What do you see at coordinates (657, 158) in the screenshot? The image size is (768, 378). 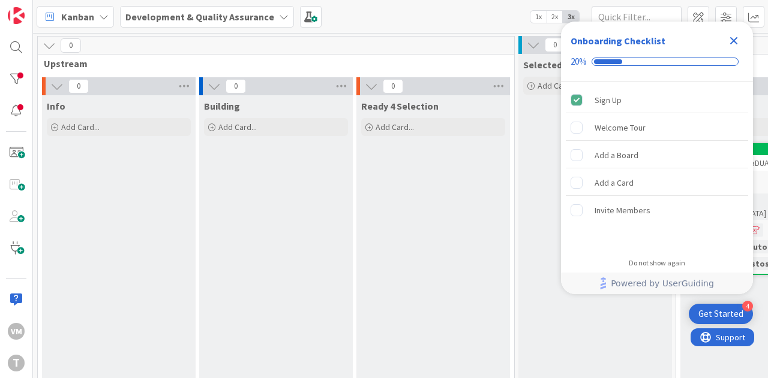 I see `div: Checklist Container` at bounding box center [657, 158].